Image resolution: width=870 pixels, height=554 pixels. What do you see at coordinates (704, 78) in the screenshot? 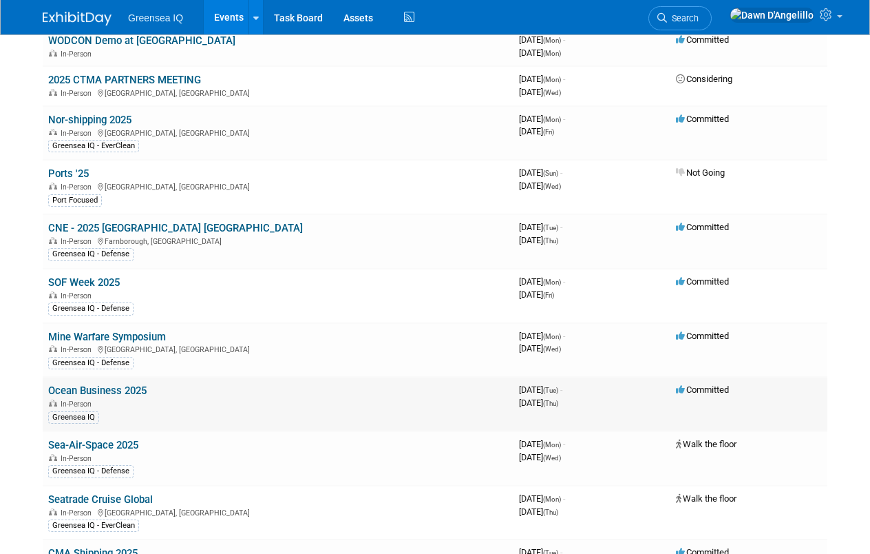
I see `span: Considering` at bounding box center [704, 78].